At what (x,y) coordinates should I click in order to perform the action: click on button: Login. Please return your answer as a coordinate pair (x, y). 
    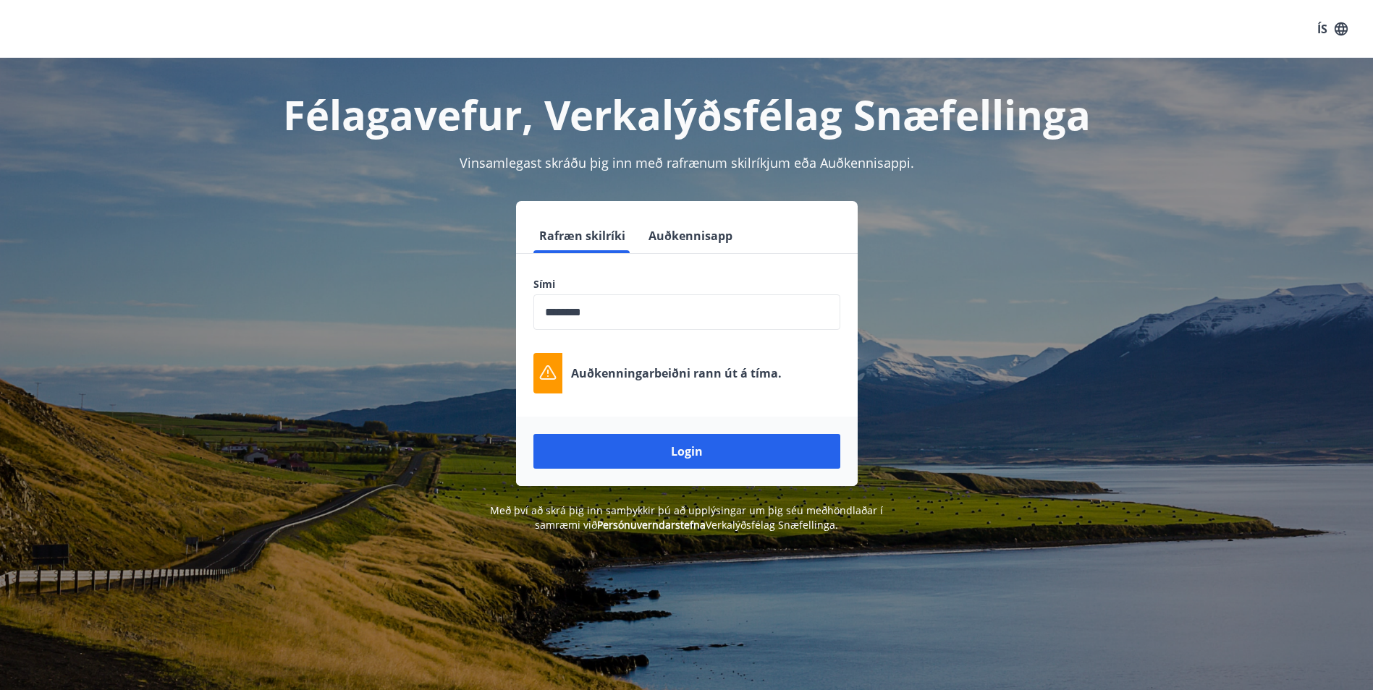
    Looking at the image, I should click on (687, 452).